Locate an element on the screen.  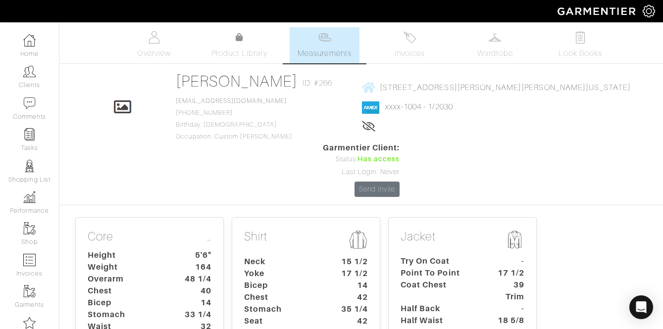
a: Look Books is located at coordinates (581, 45).